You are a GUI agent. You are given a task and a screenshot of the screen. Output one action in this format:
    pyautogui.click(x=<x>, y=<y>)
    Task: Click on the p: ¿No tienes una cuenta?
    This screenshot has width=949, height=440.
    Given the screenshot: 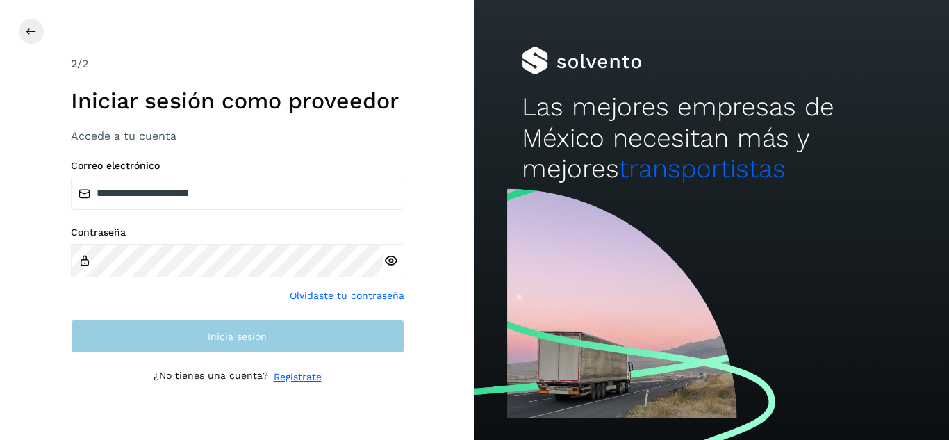 What is the action you would take?
    pyautogui.click(x=210, y=377)
    